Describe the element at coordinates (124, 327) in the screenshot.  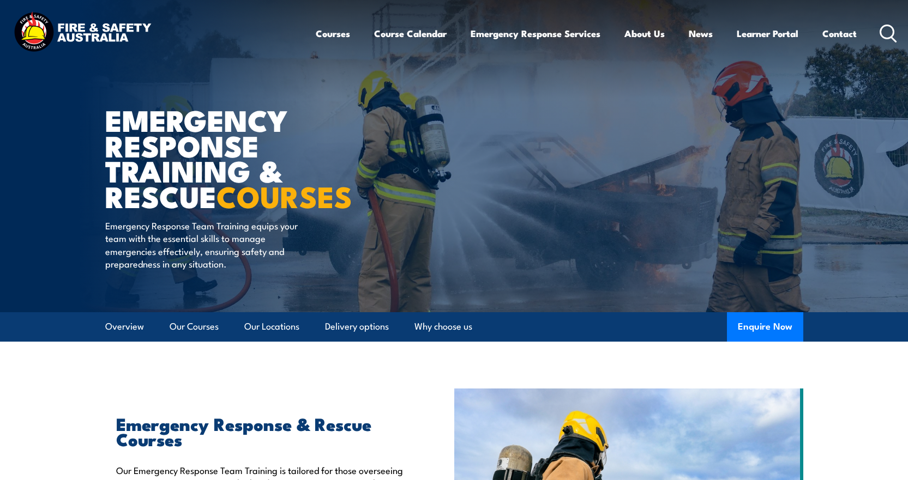
I see `a: Overview` at that location.